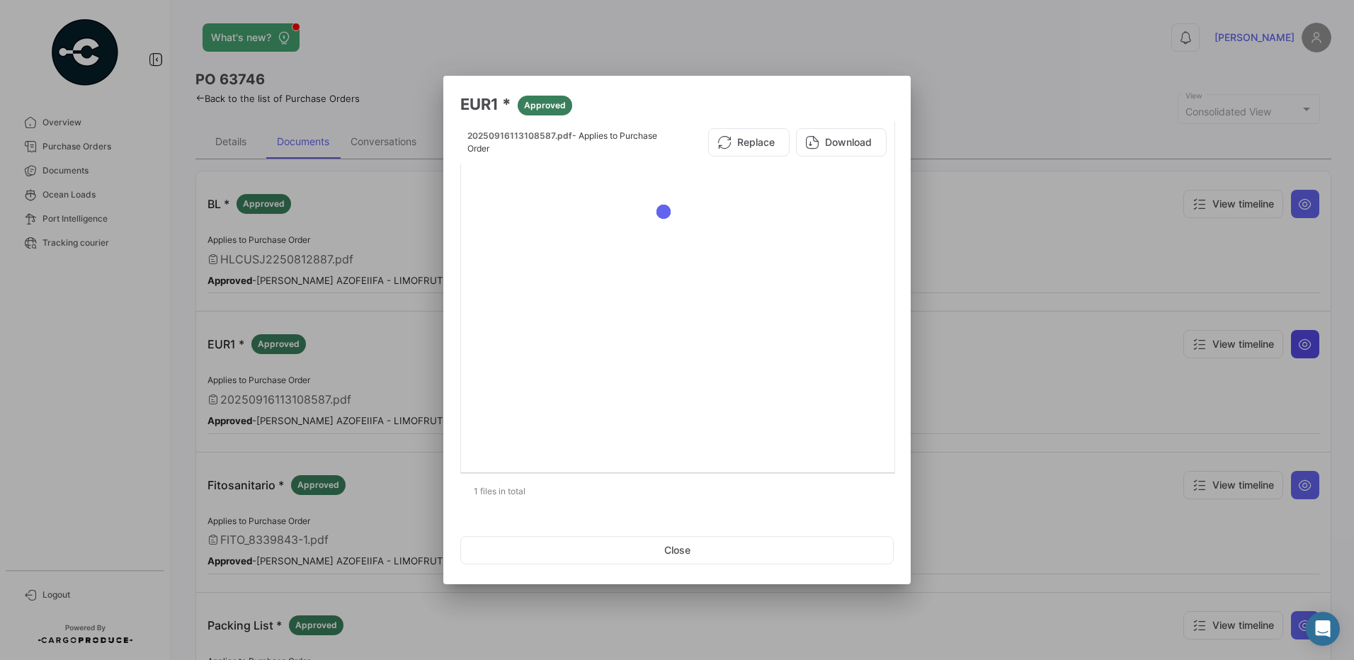 The height and width of the screenshot is (660, 1354). What do you see at coordinates (677, 550) in the screenshot?
I see `button: Close` at bounding box center [677, 550].